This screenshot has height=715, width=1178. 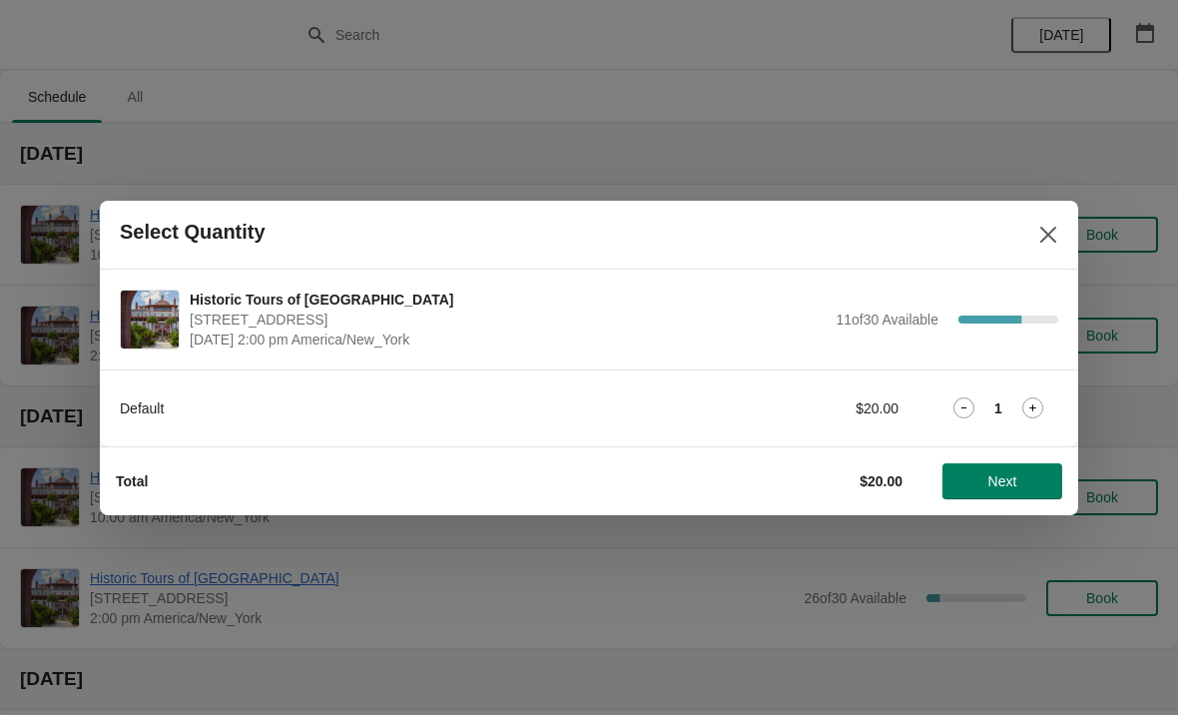 I want to click on strong: Total, so click(x=132, y=481).